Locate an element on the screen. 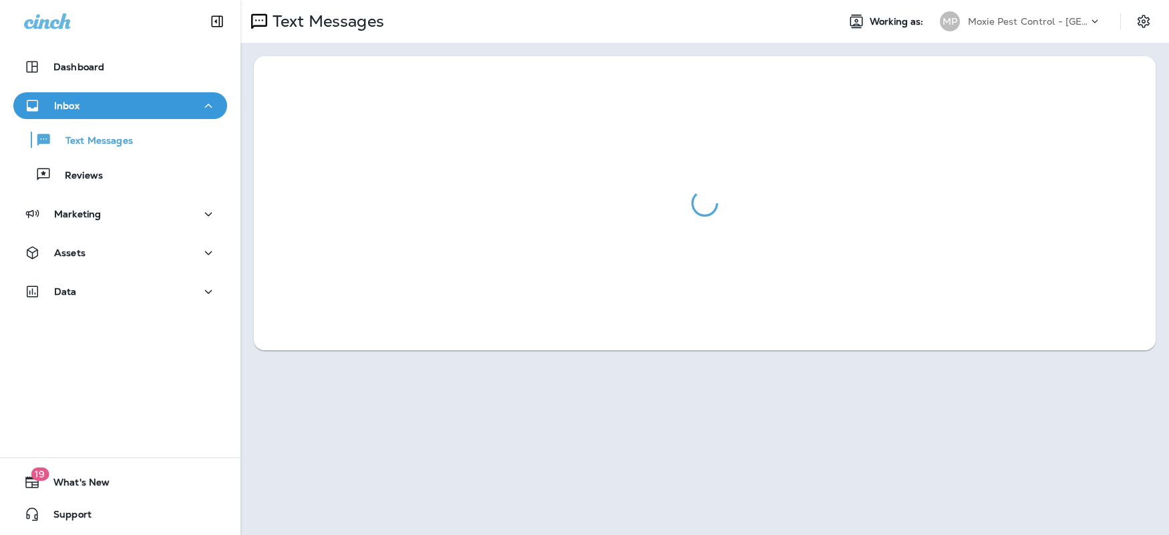 The image size is (1169, 535). button: Collapse Sidebar is located at coordinates (217, 21).